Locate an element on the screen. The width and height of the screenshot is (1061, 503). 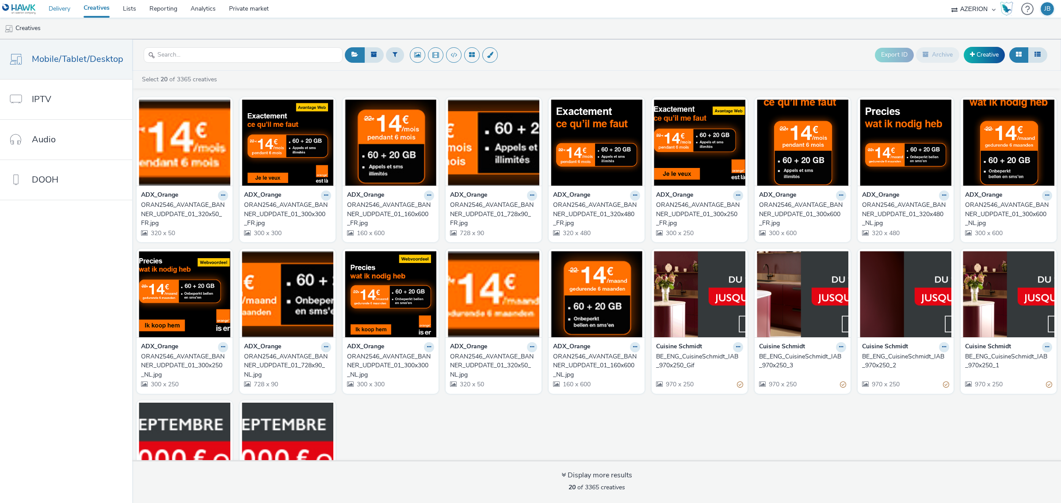
div: ORAN2546_AVANTAGE_BANNER_UDPDATE_01_160x600_FR.jpg is located at coordinates (389, 214).